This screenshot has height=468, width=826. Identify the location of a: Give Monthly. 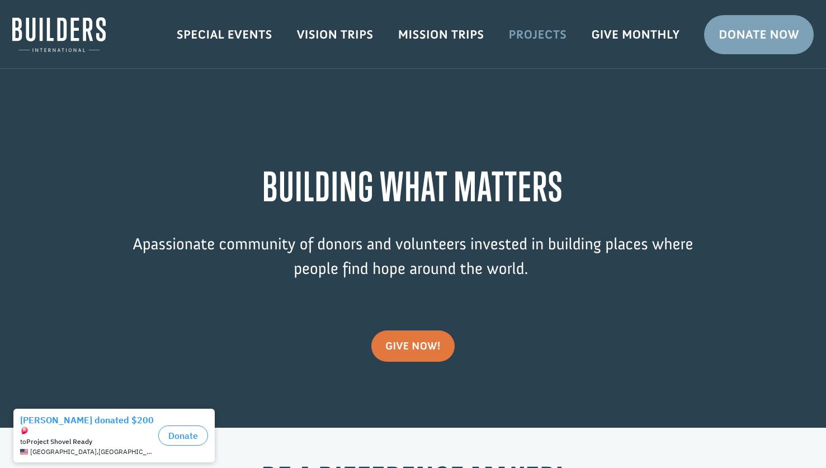
(635, 35).